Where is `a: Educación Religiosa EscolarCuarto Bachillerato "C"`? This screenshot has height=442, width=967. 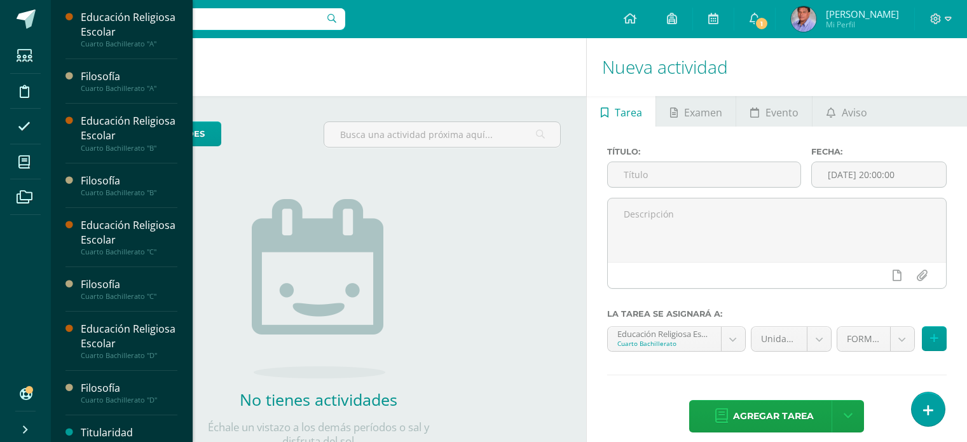
a: Educación Religiosa EscolarCuarto Bachillerato "C" is located at coordinates (129, 237).